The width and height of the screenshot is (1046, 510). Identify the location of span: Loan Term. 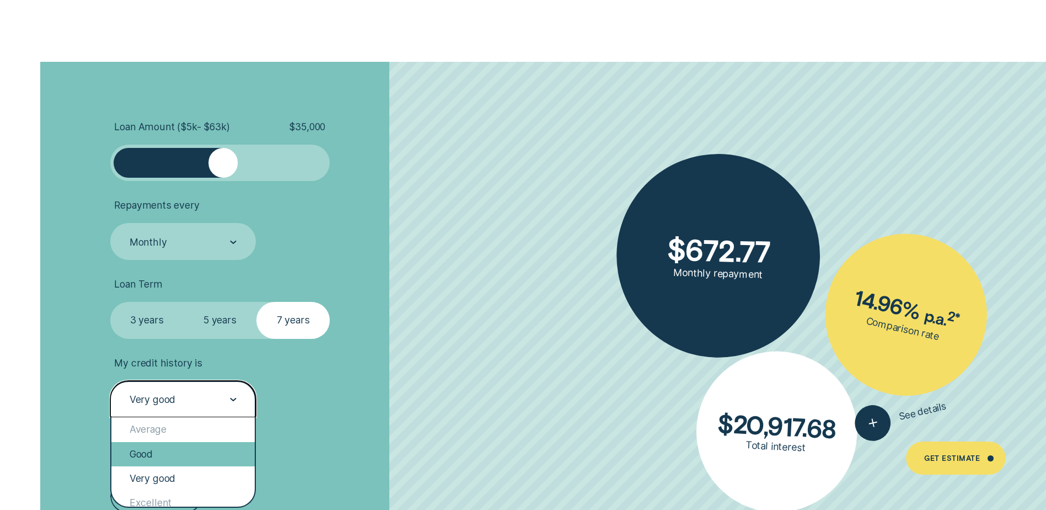
(138, 284).